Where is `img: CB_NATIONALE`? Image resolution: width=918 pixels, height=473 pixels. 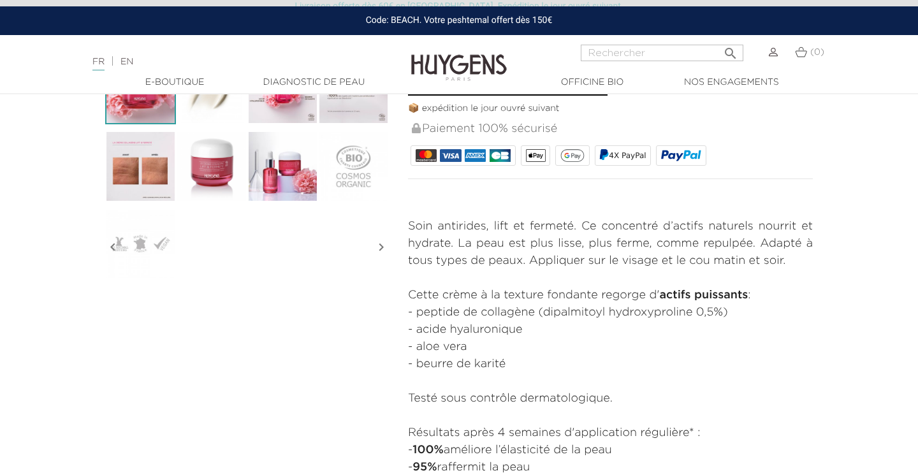
img: CB_NATIONALE is located at coordinates (500, 156).